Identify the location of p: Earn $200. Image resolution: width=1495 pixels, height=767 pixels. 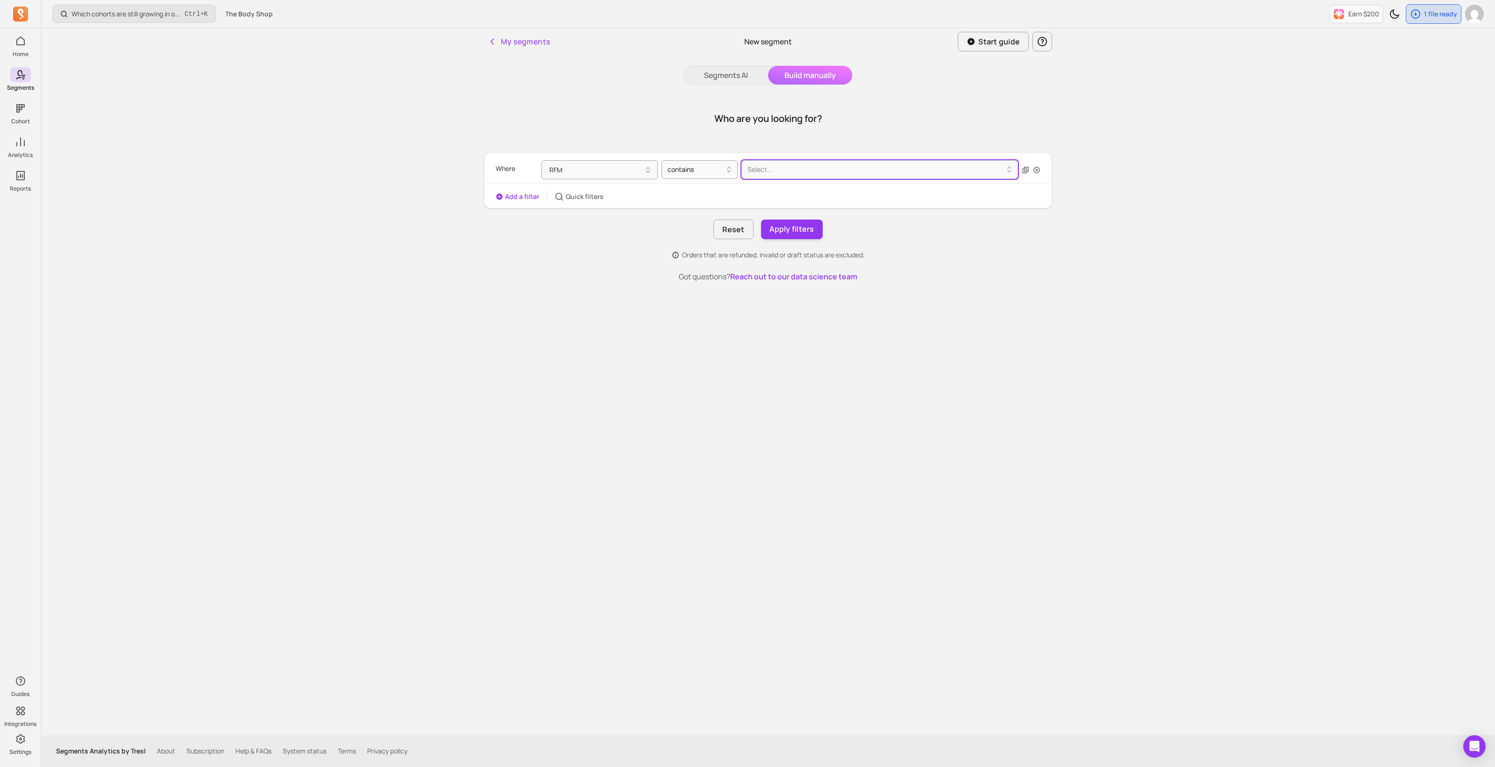
(1364, 14).